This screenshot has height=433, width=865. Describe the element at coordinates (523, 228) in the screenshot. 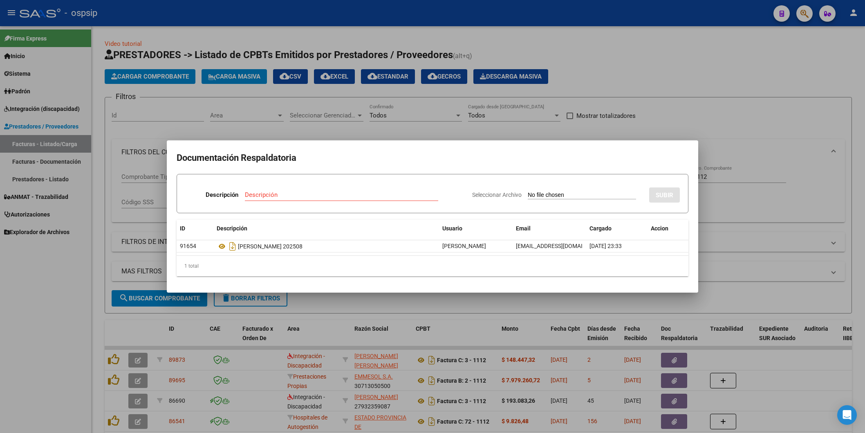

I see `span: Email` at that location.